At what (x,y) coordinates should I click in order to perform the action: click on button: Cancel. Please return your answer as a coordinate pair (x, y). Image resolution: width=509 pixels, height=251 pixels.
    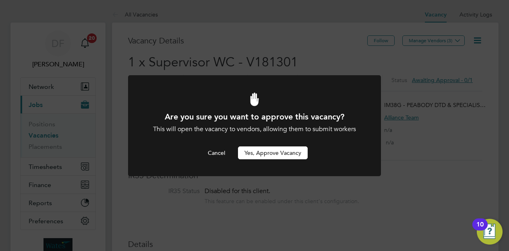
    Looking at the image, I should click on (216, 153).